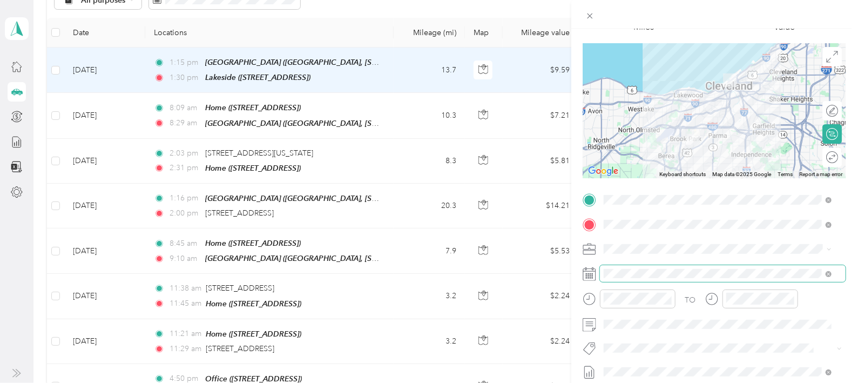  Describe the element at coordinates (603, 171) in the screenshot. I see `img: Google` at that location.